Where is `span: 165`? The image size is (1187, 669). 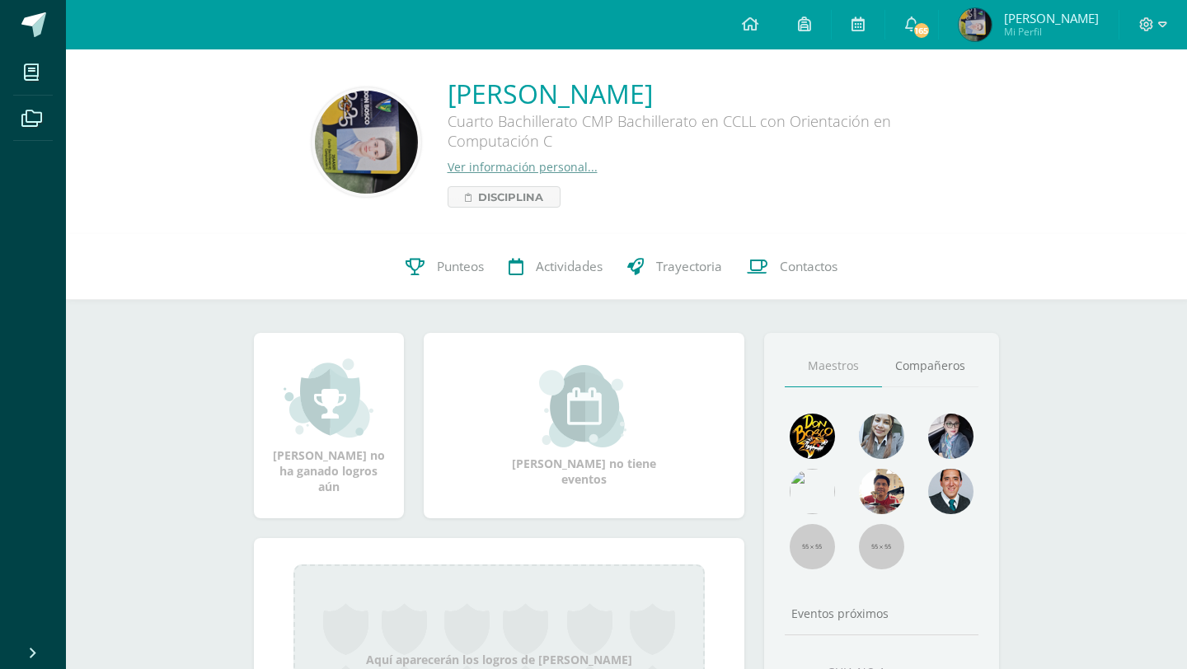 span: 165 is located at coordinates (921, 31).